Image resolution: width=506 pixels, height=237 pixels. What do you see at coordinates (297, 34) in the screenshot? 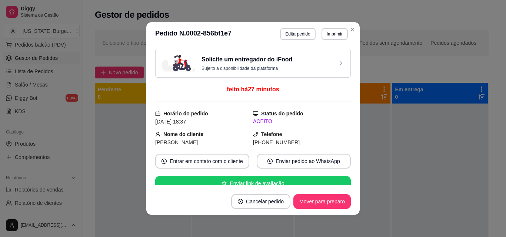
I see `button: Editarpedido` at bounding box center [297, 34].